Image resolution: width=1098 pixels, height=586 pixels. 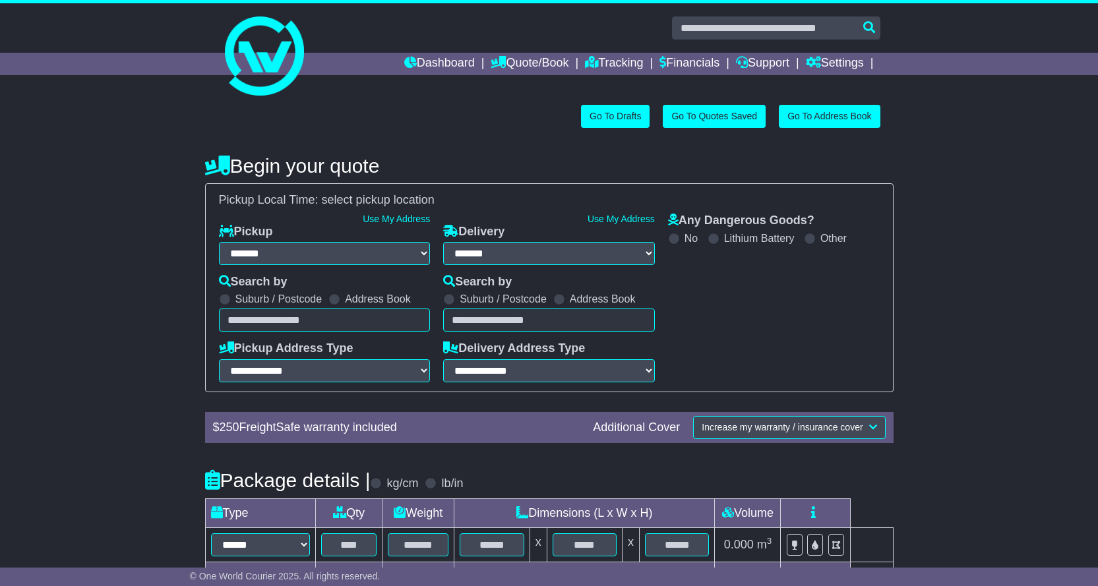 I want to click on a: Support, so click(x=762, y=64).